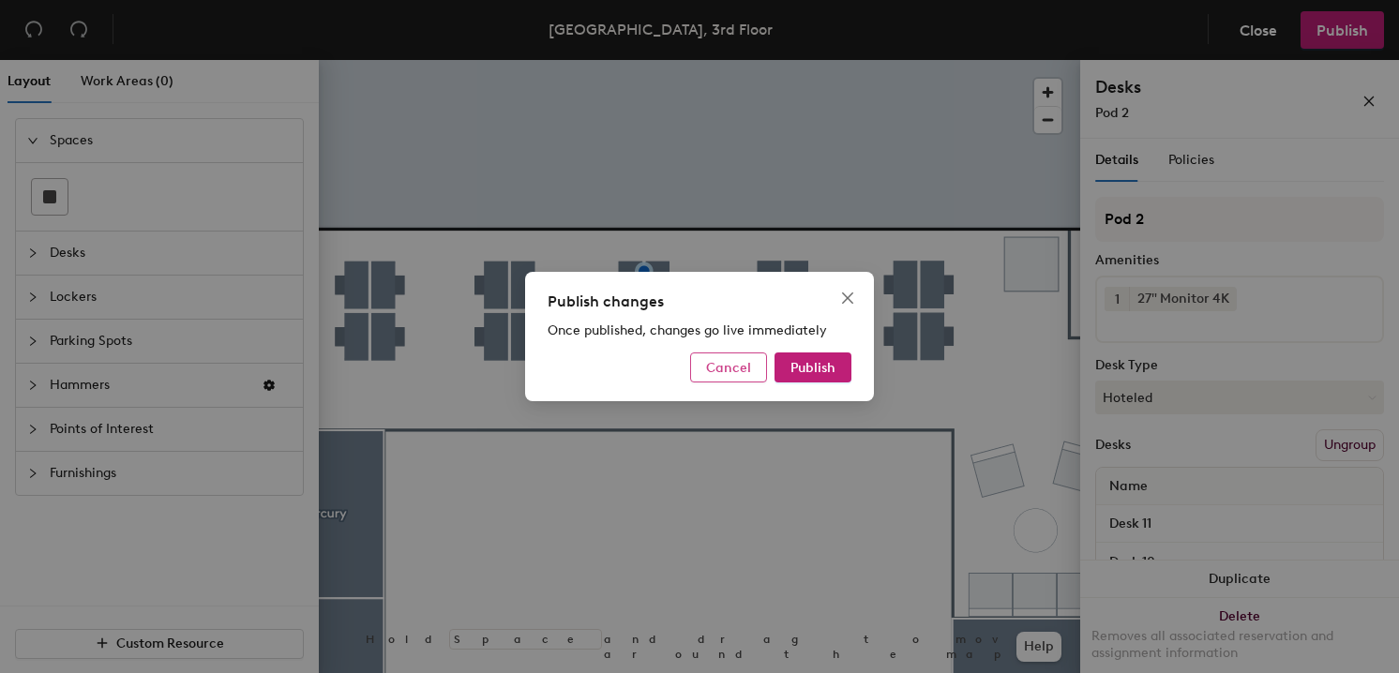 The image size is (1399, 673). What do you see at coordinates (847, 298) in the screenshot?
I see `span: Close` at bounding box center [847, 298].